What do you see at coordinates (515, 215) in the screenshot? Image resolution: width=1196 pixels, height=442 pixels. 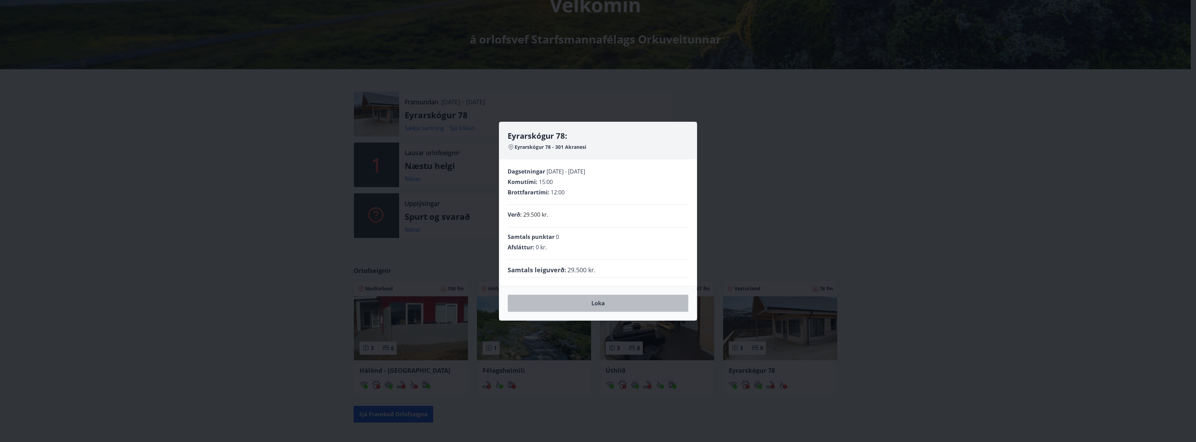 I see `span: Verð :` at bounding box center [515, 215].